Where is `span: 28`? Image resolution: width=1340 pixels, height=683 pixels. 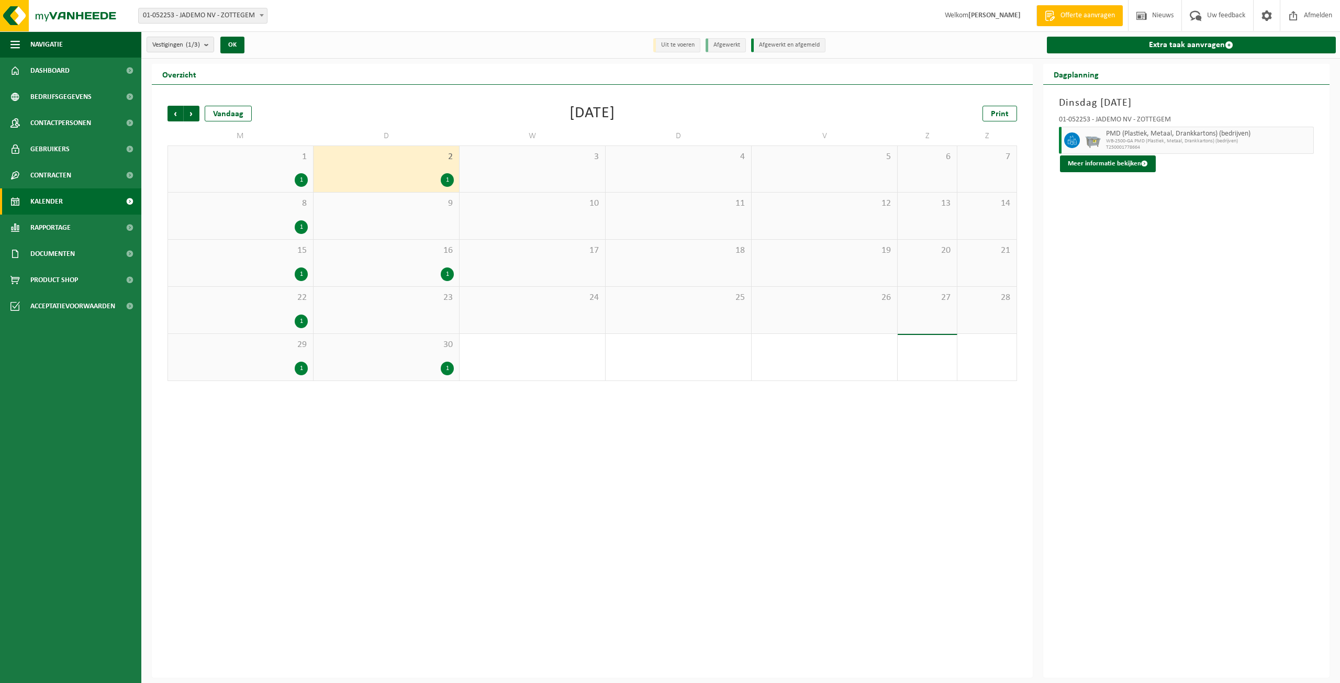 span: 28 is located at coordinates (987, 298).